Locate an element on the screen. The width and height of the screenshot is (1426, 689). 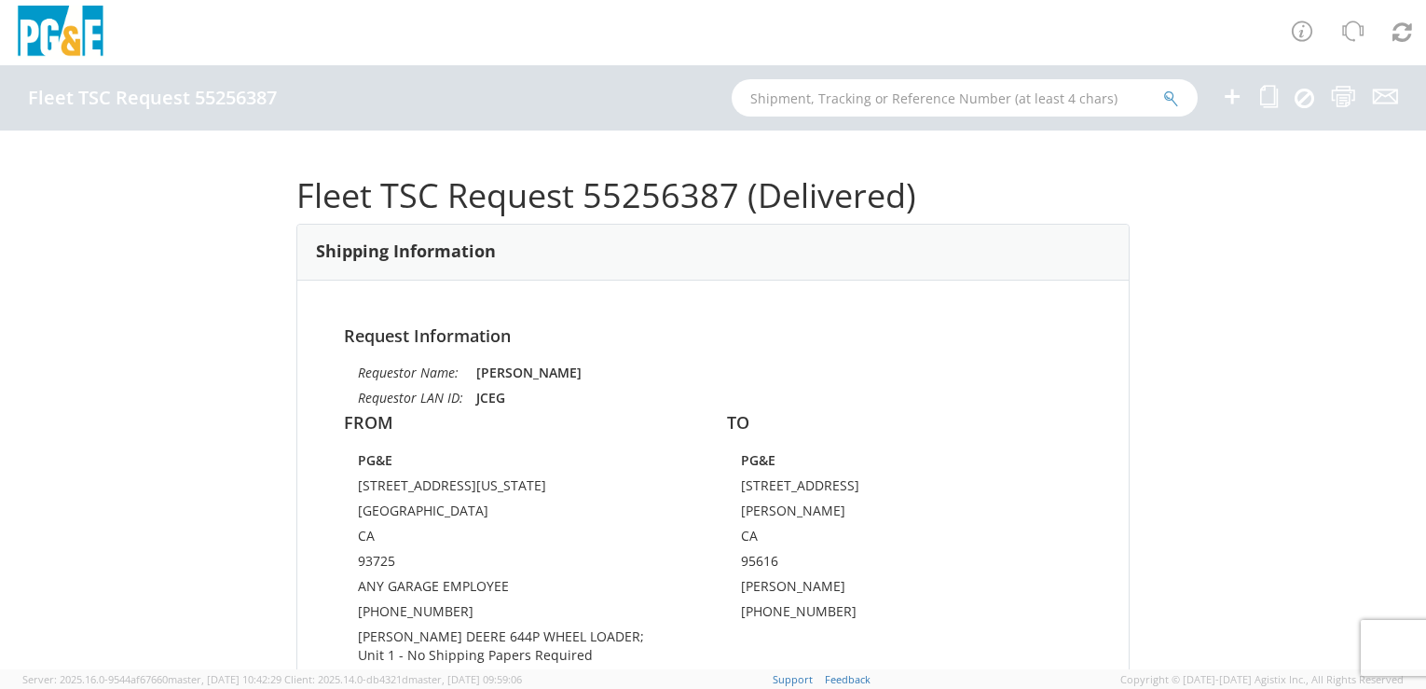
h1: Fleet TSC Request 55256387 (Delivered) is located at coordinates (713, 196).